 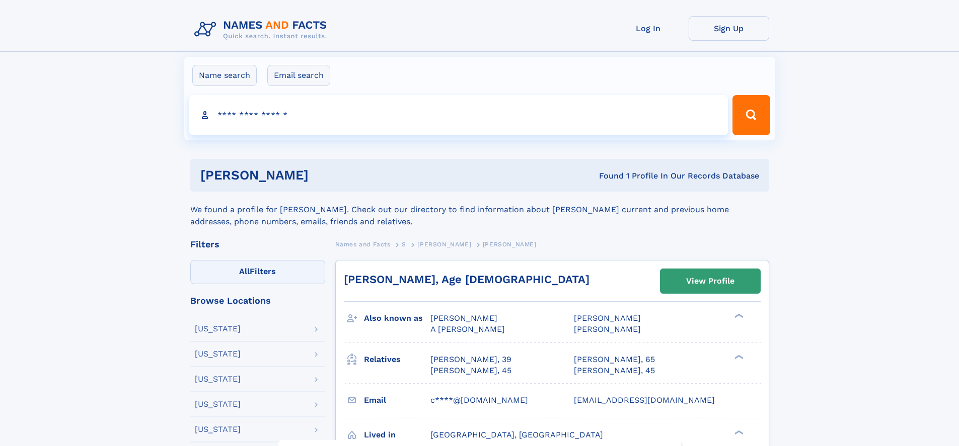 What do you see at coordinates (258, 245) in the screenshot?
I see `div: Filters` at bounding box center [258, 245].